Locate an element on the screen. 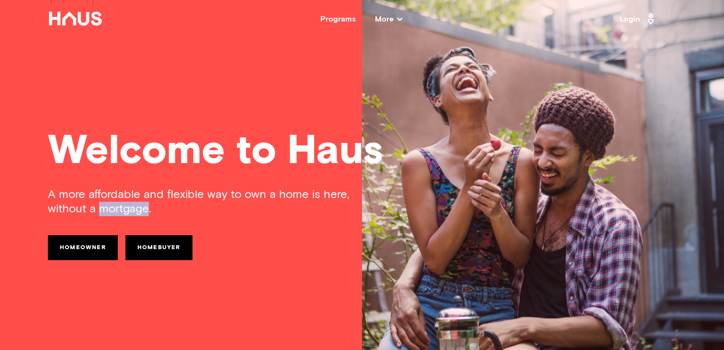 The height and width of the screenshot is (350, 724). div: Programs is located at coordinates (338, 19).